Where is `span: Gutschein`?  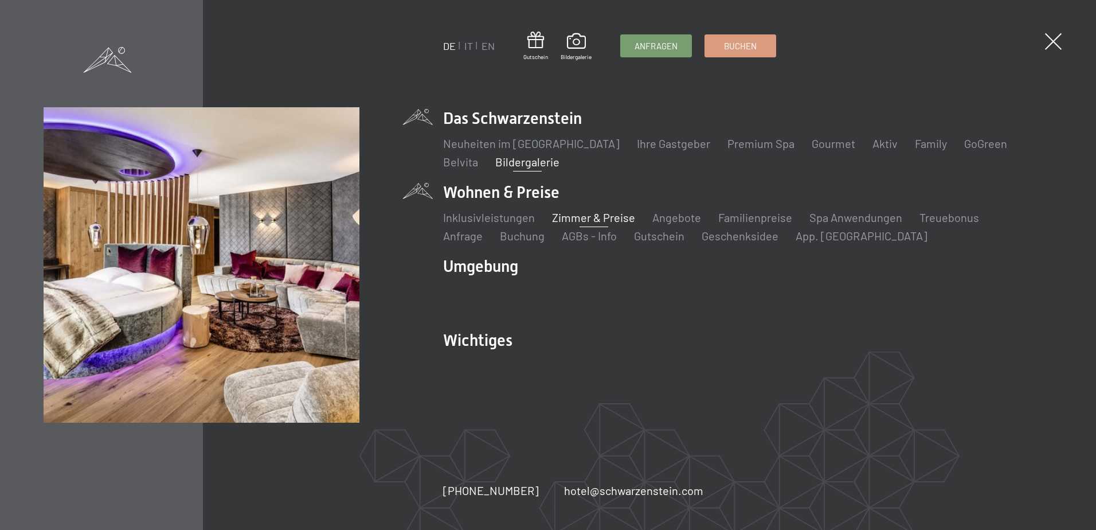 span: Gutschein is located at coordinates (535, 57).